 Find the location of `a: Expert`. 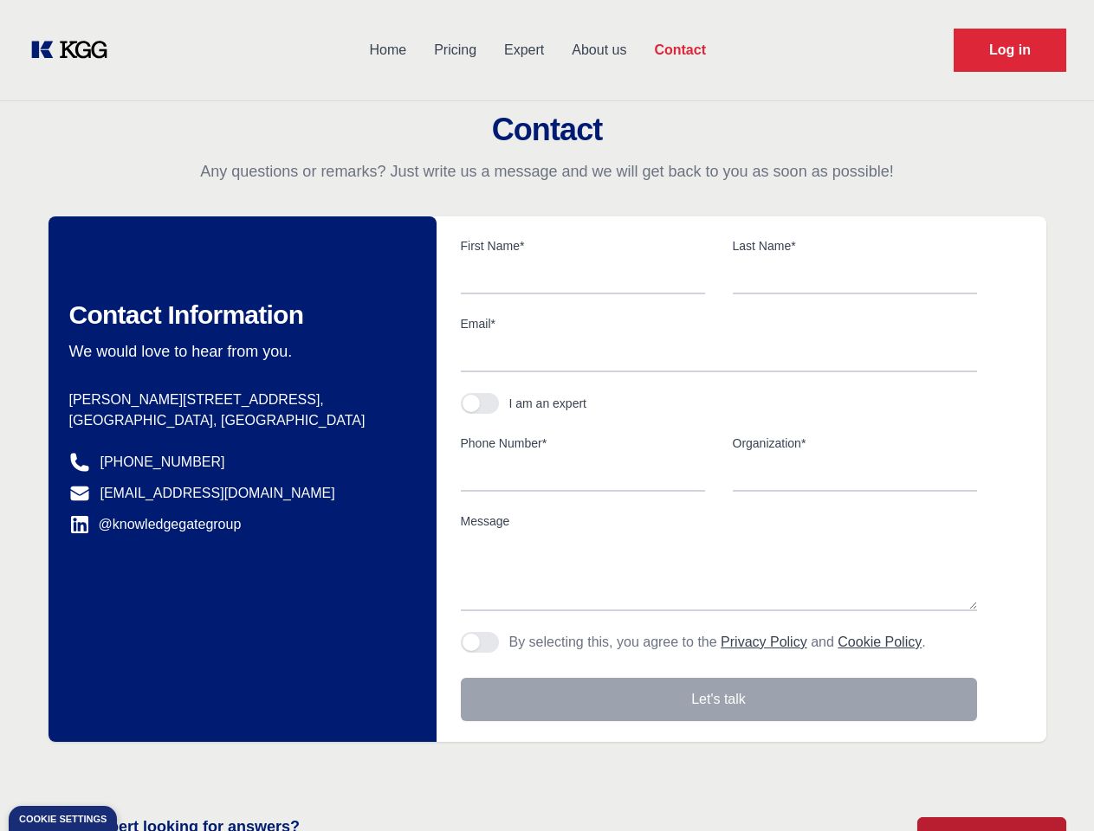

a: Expert is located at coordinates (524, 50).